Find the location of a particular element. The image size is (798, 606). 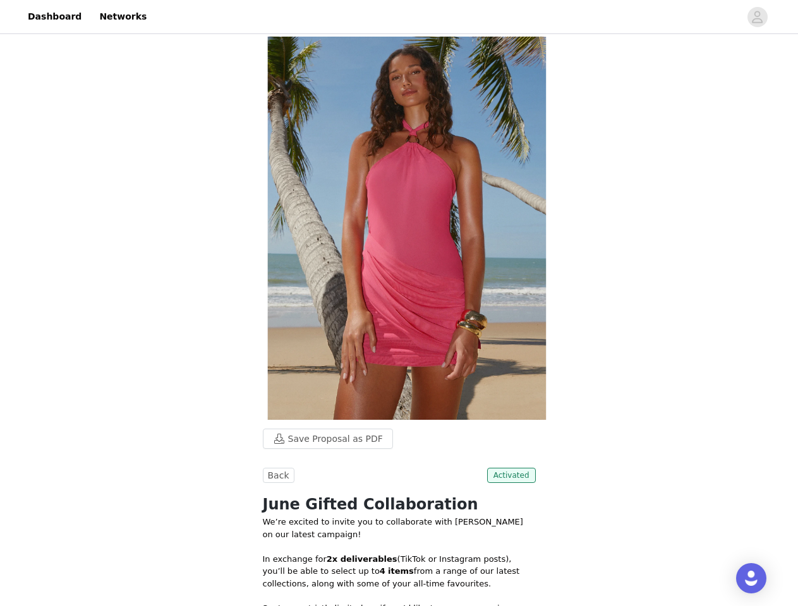

h1: June Gifted Collaboration is located at coordinates (399, 505).